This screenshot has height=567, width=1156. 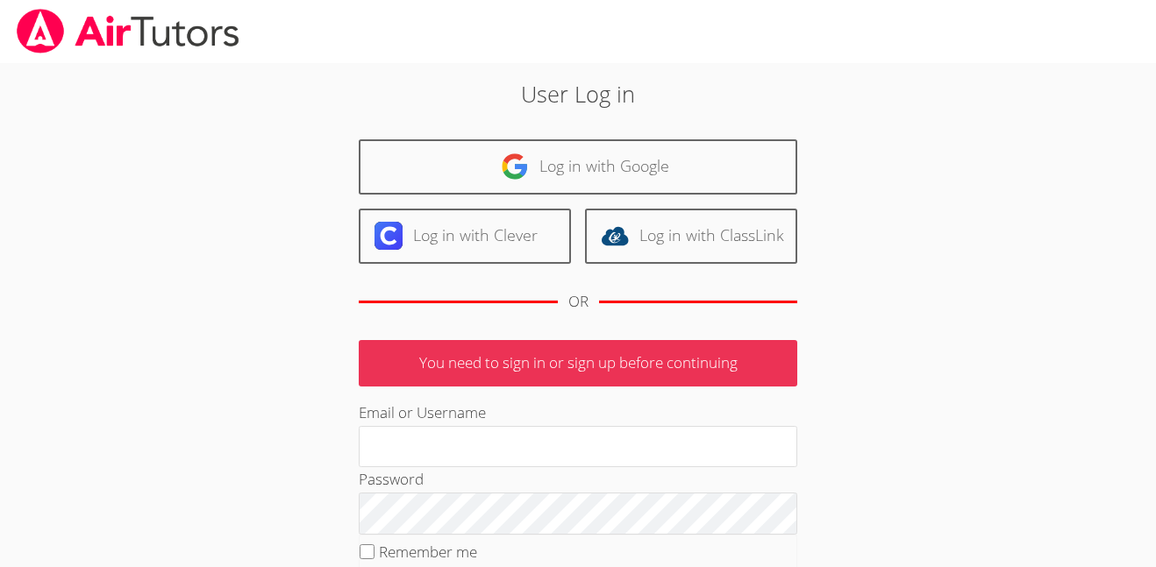 What do you see at coordinates (578, 302) in the screenshot?
I see `div: OR` at bounding box center [578, 302].